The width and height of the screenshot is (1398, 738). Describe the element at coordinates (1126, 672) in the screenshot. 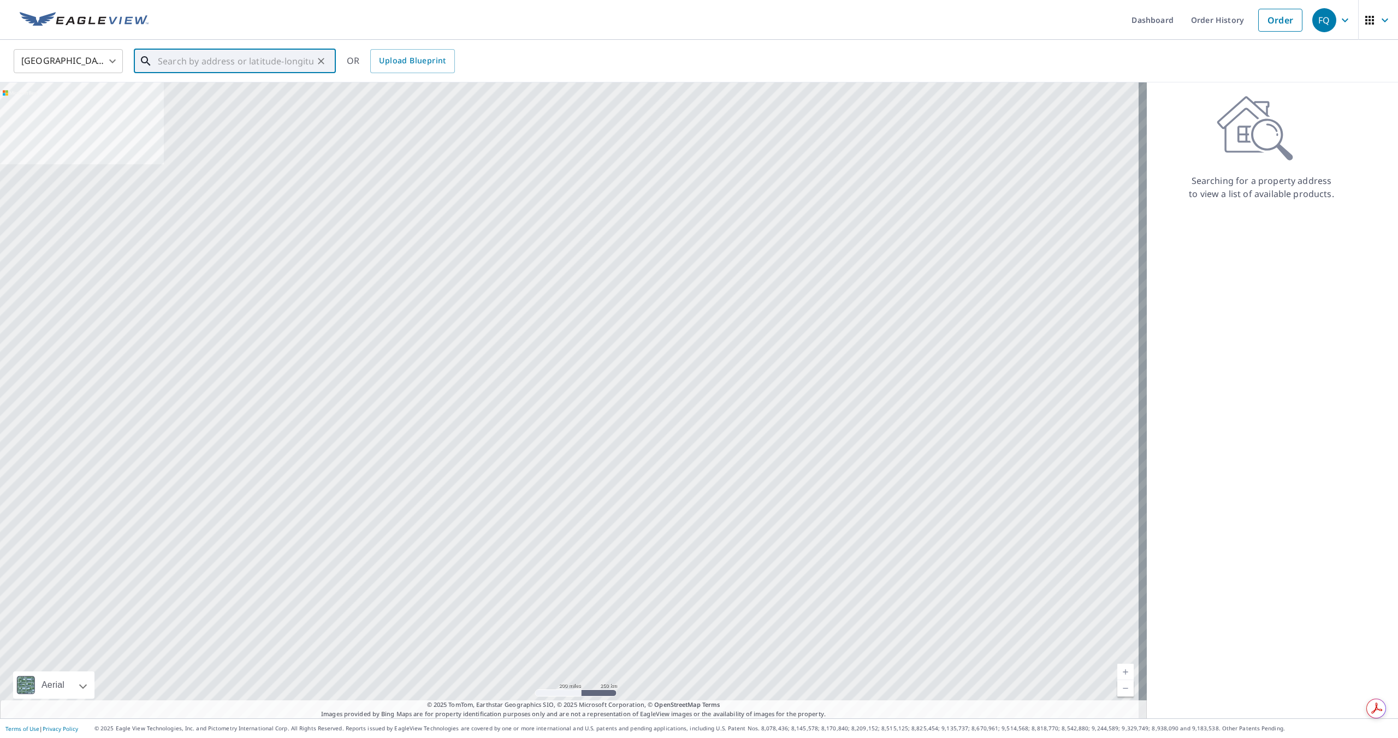

I see `a: Current Level 5, Zoom In` at that location.